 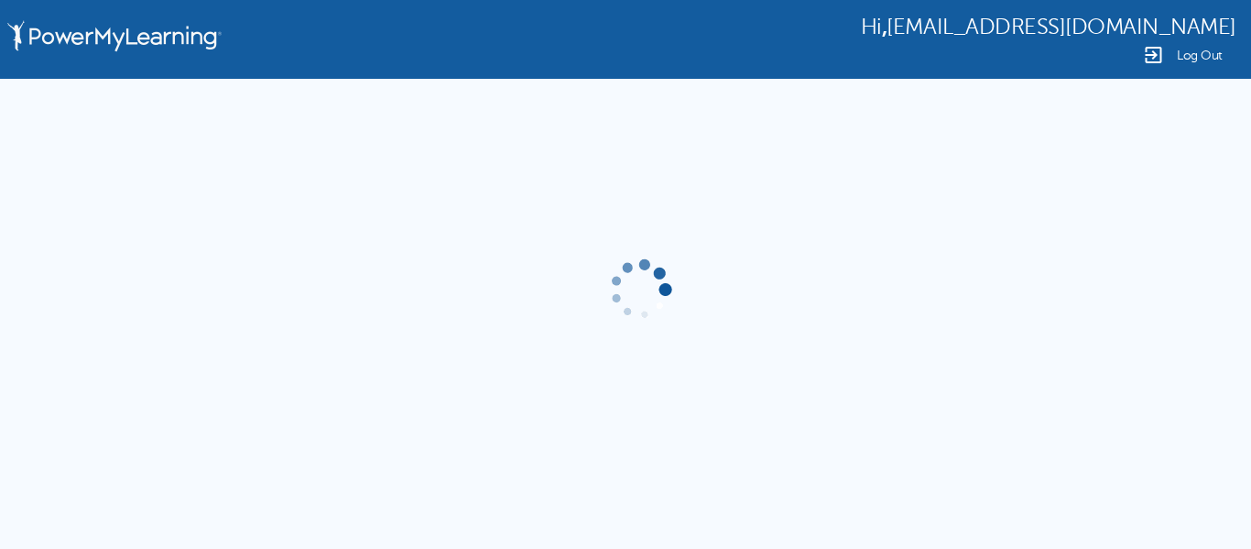 I want to click on img: Logout Icon, so click(x=1153, y=55).